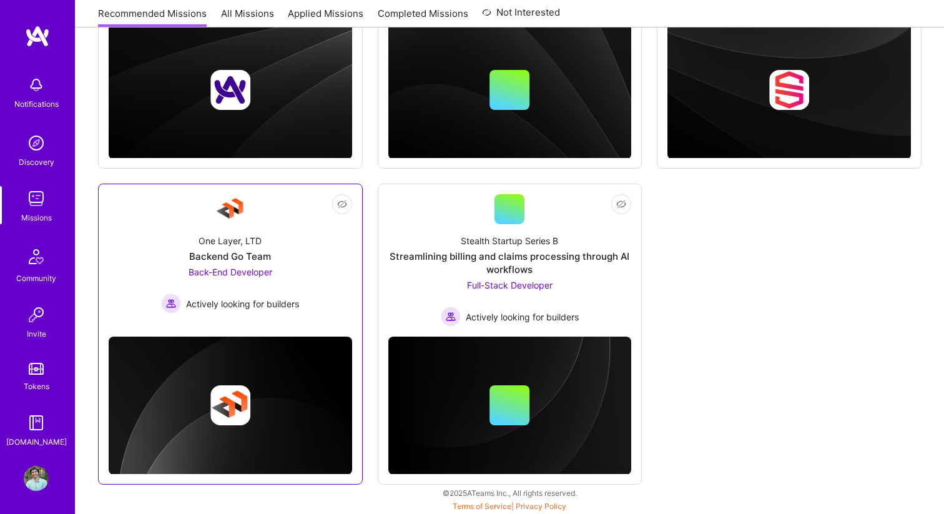 The width and height of the screenshot is (944, 514). I want to click on div: Invite, so click(36, 334).